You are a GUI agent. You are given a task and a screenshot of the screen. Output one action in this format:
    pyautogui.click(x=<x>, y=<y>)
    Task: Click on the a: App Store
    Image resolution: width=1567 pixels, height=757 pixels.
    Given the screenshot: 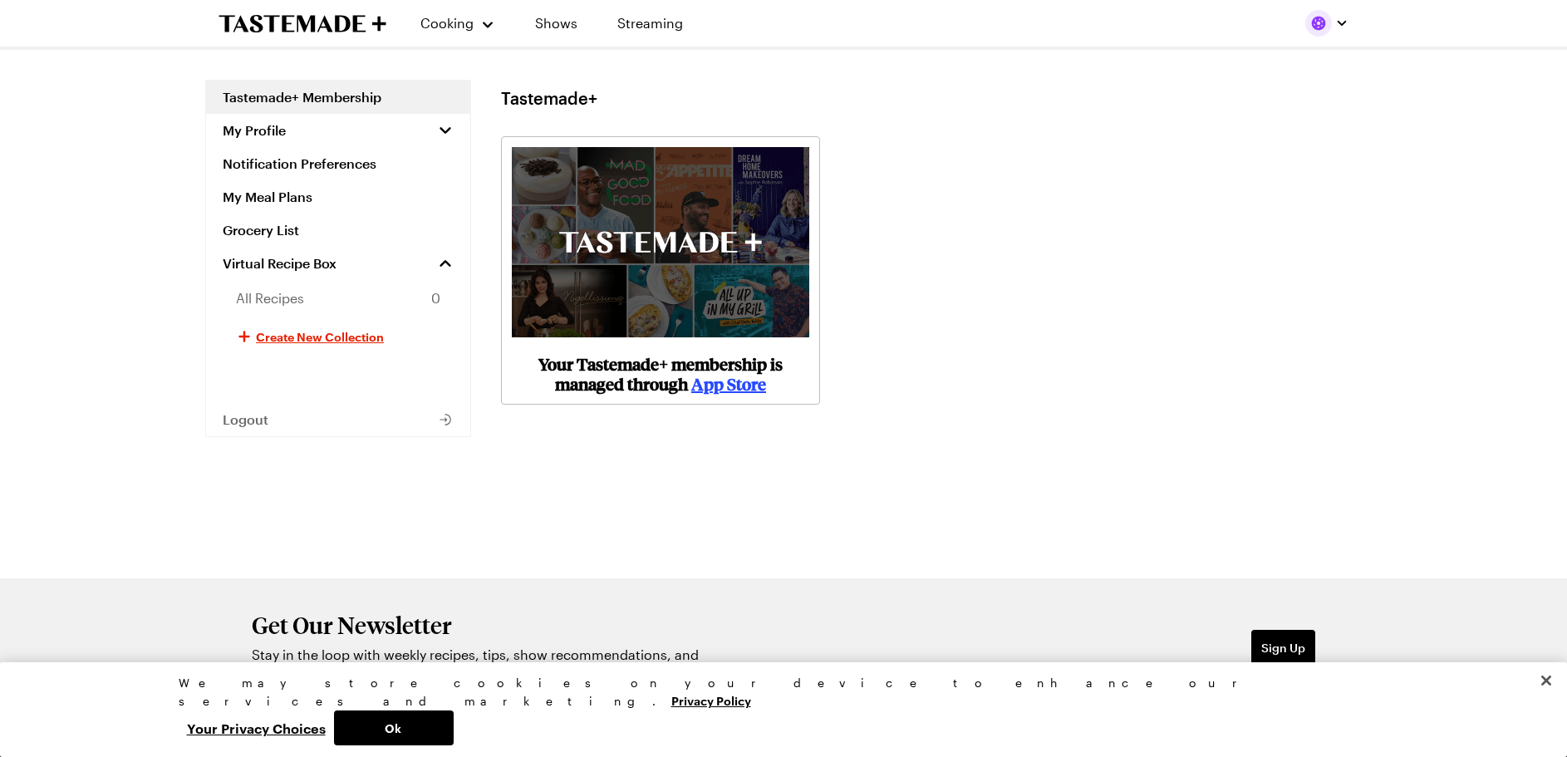 What is the action you would take?
    pyautogui.click(x=728, y=383)
    